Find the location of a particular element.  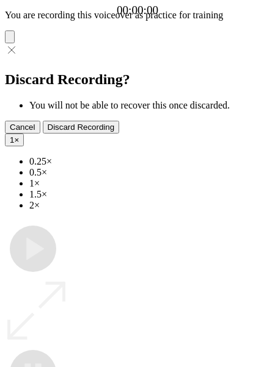

li: 0.5× is located at coordinates (150, 173).